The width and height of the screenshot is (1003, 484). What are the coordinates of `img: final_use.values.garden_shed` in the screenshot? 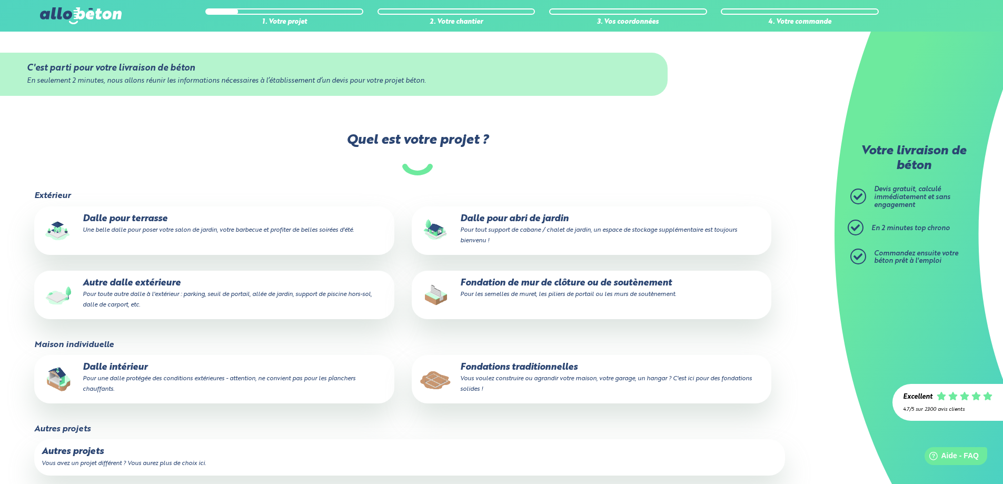 It's located at (436, 231).